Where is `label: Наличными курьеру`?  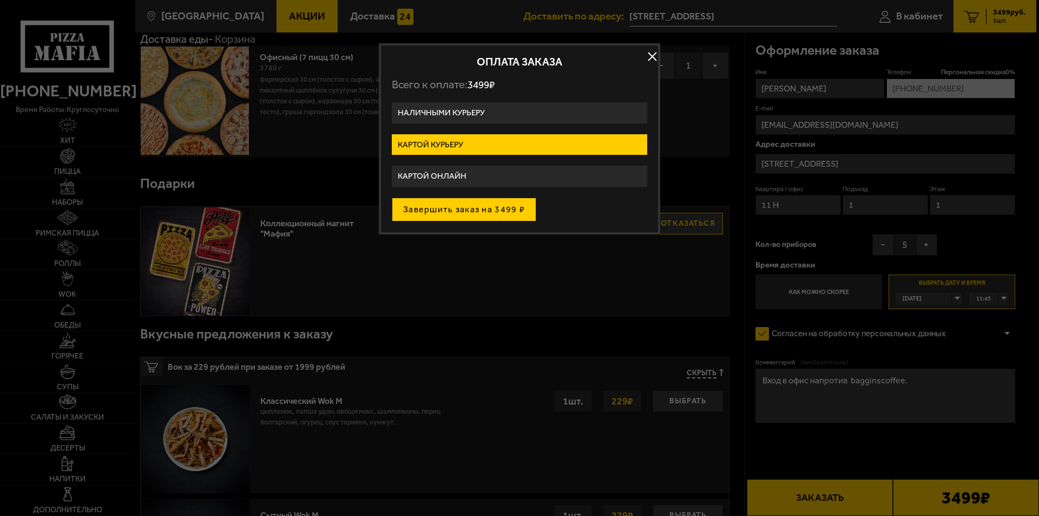
label: Наличными курьеру is located at coordinates (520, 113).